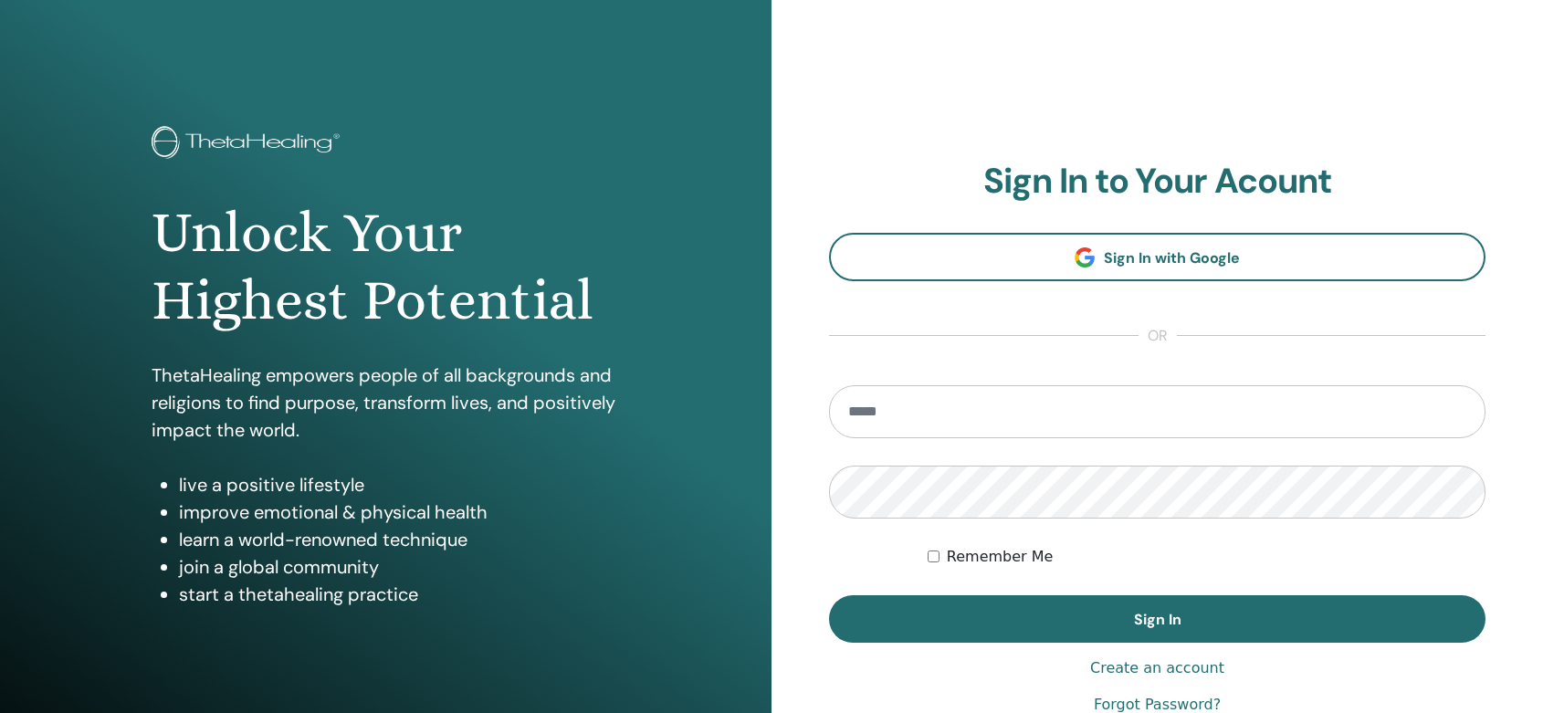  I want to click on h1: Unlock Your Highest Potential, so click(385, 267).